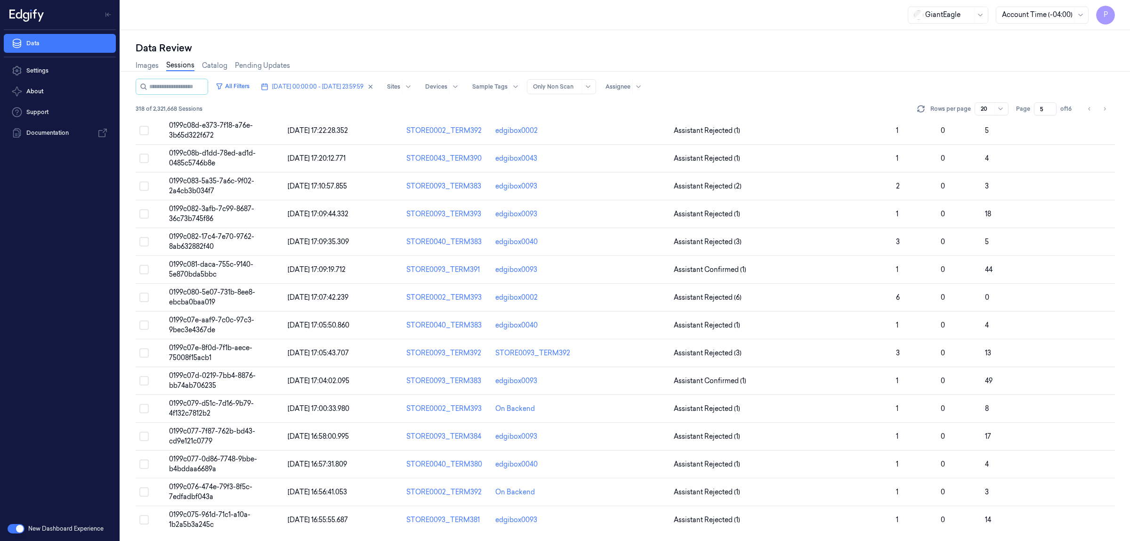 This screenshot has width=1130, height=541. Describe the element at coordinates (626, 48) in the screenshot. I see `div: Data Review` at that location.